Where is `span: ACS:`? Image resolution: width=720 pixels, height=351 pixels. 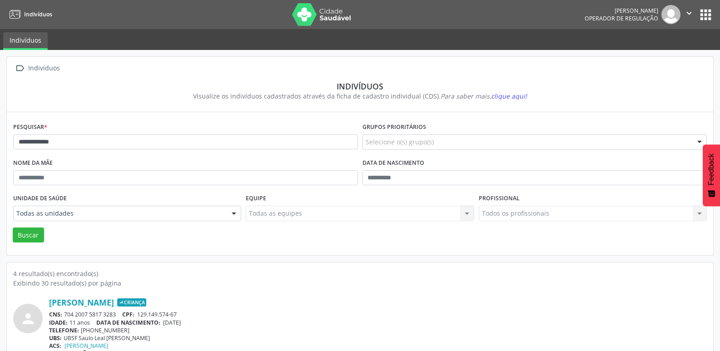 span: ACS: is located at coordinates (55, 345).